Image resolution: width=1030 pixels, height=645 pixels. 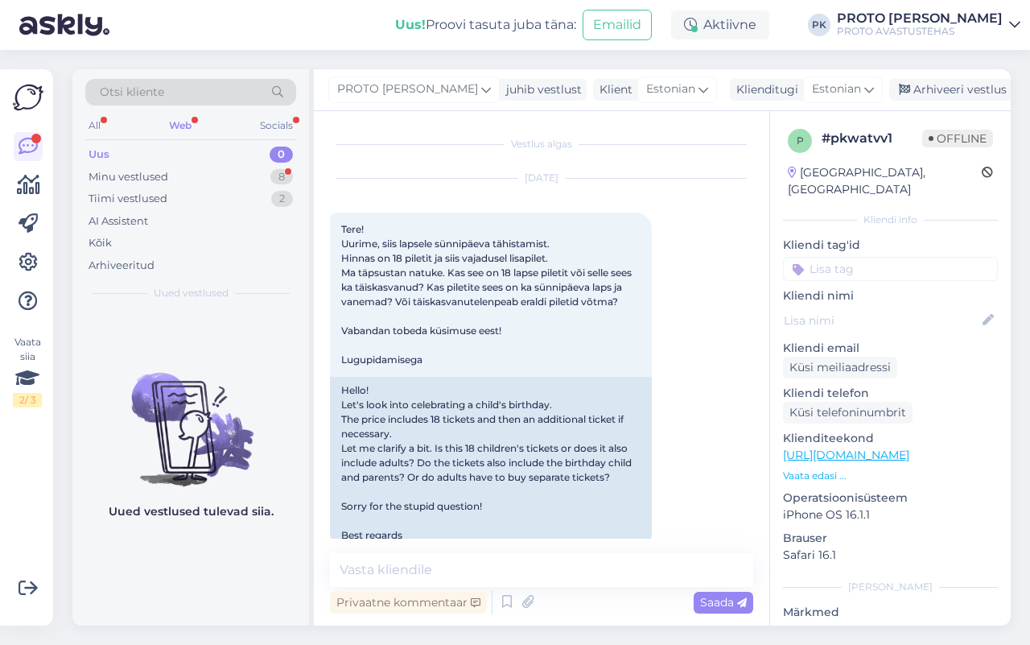 I want to click on p: Kliendi email, so click(x=890, y=348).